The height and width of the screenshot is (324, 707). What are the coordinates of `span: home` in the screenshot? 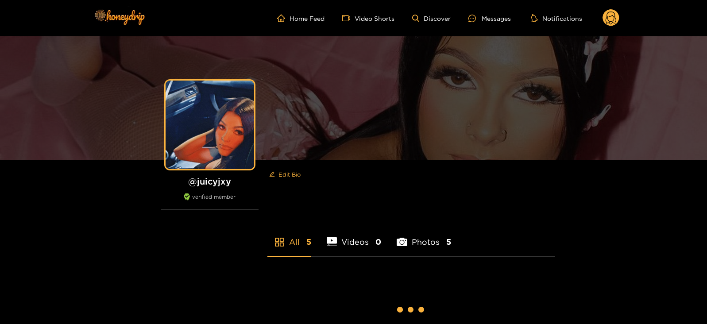 It's located at (283, 18).